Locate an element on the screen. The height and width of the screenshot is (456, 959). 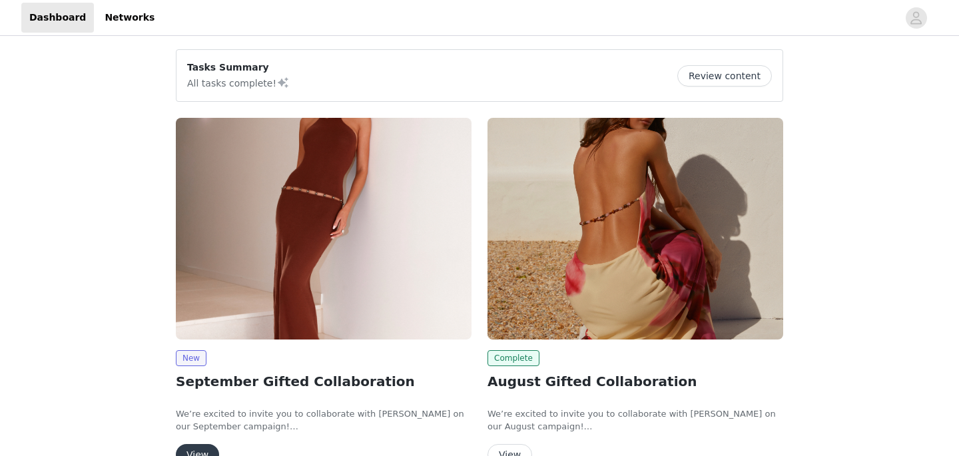
span: Complete is located at coordinates (514, 358).